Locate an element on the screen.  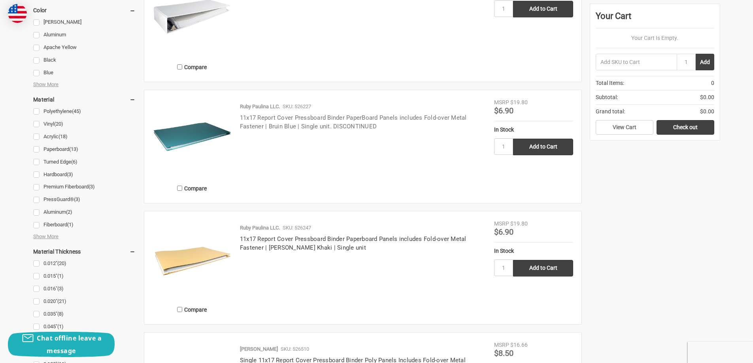
span: Chat offline leave a message is located at coordinates (69, 345).